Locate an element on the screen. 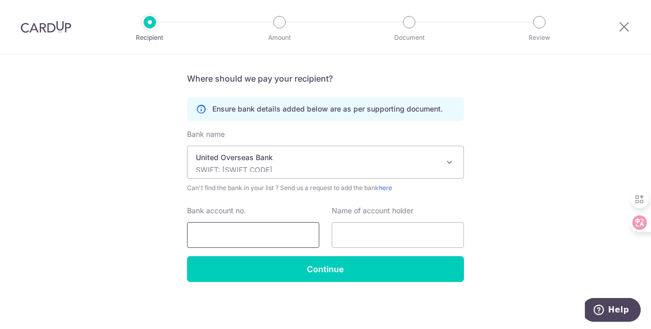  p: United Overseas Bank is located at coordinates (317, 158).